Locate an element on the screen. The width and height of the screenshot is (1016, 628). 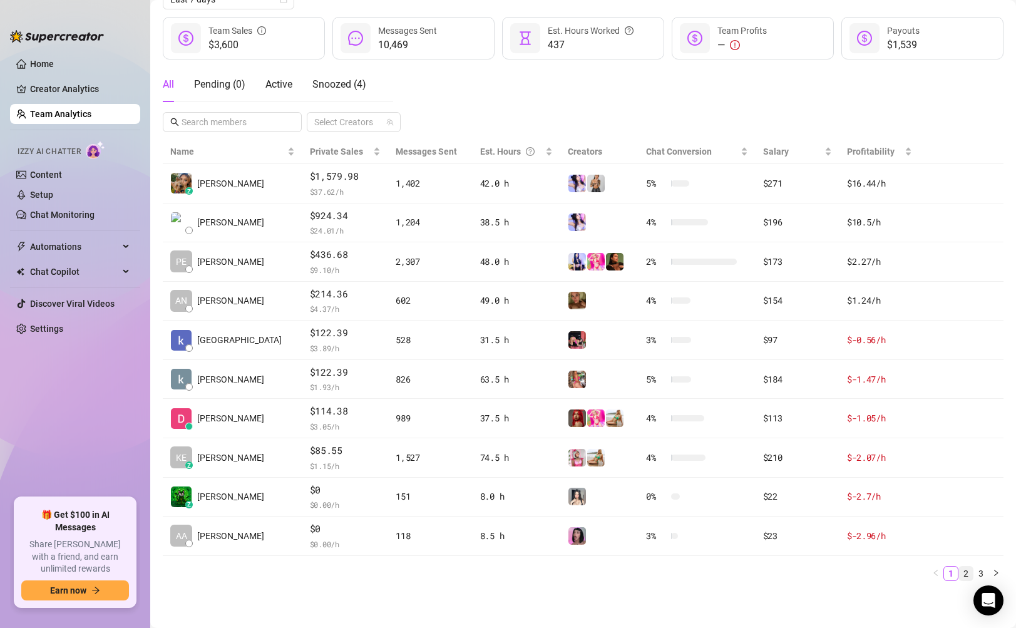
img: Abraham BG is located at coordinates (181, 222).